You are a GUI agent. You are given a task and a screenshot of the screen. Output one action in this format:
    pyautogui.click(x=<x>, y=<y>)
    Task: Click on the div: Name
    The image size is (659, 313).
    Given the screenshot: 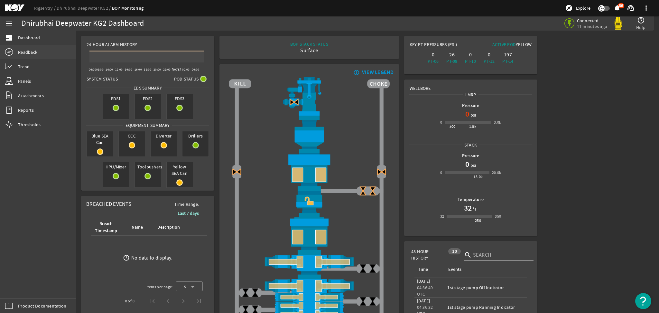 What is the action you would take?
    pyautogui.click(x=137, y=227)
    